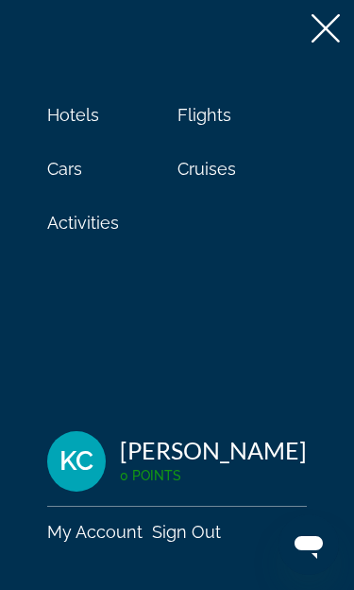 The image size is (354, 590). Describe the element at coordinates (83, 222) in the screenshot. I see `span: Activities` at that location.